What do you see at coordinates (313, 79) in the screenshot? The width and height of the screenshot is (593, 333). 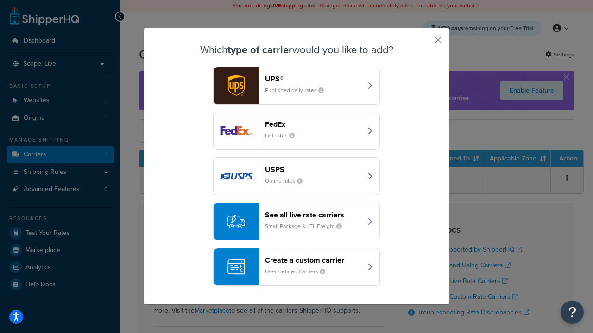 I see `header: UPS®` at bounding box center [313, 79].